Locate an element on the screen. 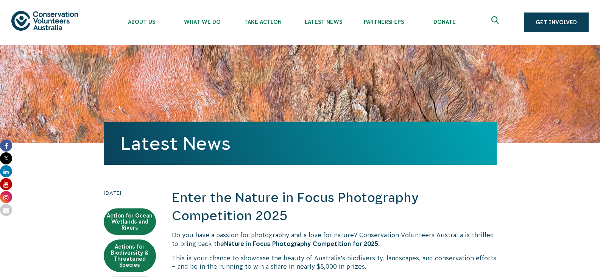 The width and height of the screenshot is (600, 277). a: Action for Ocean Wetlands and Rivers is located at coordinates (130, 222).